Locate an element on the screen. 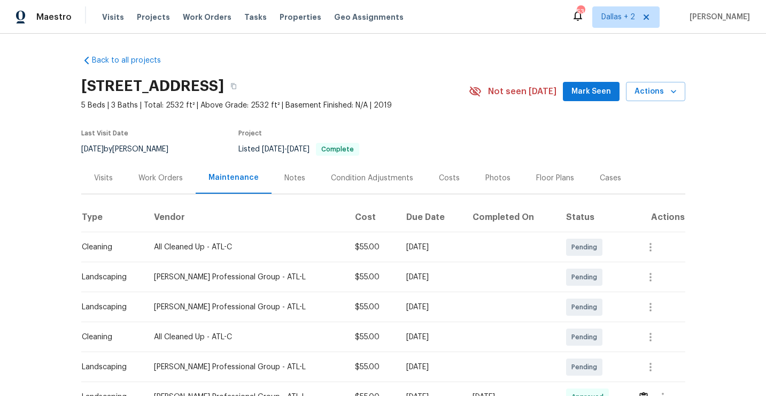 The width and height of the screenshot is (766, 396). div: Maintenance is located at coordinates (234, 178).